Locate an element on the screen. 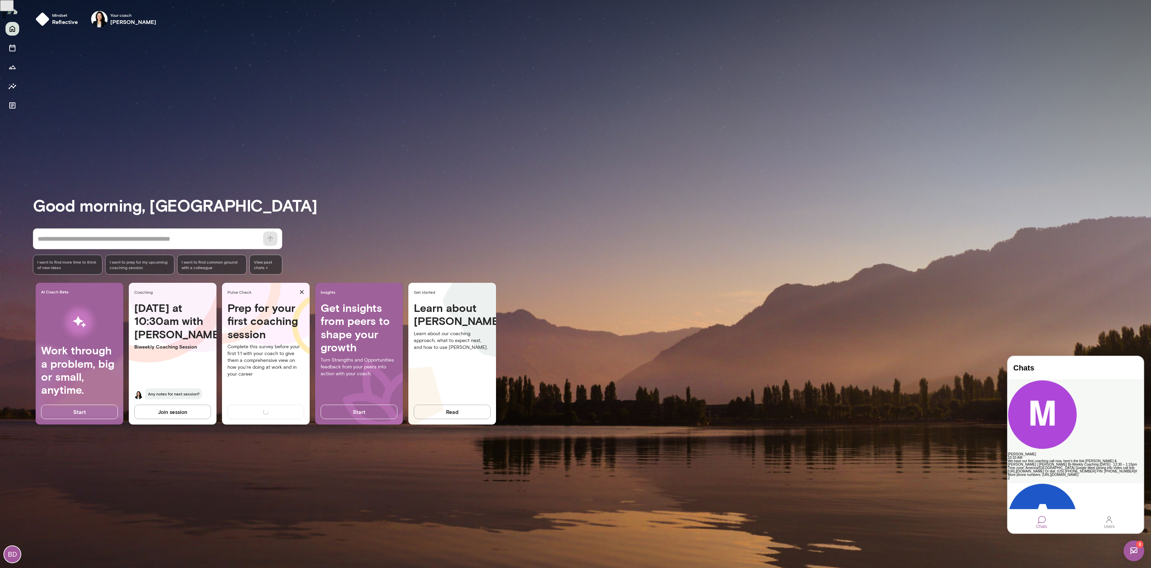 Image resolution: width=1151 pixels, height=568 pixels. div: I want to find common ground with a colleague is located at coordinates (212, 265).